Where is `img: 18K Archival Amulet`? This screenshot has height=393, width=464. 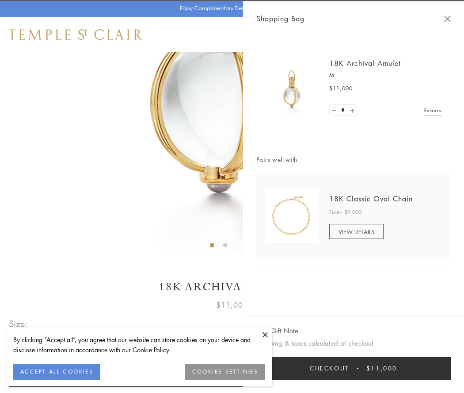
img: 18K Archival Amulet is located at coordinates (292, 88).